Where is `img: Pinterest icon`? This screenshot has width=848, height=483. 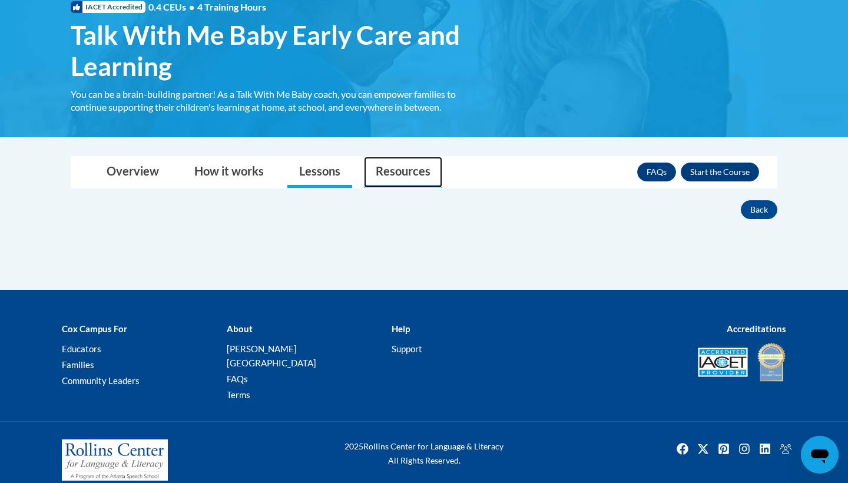 img: Pinterest icon is located at coordinates (723, 448).